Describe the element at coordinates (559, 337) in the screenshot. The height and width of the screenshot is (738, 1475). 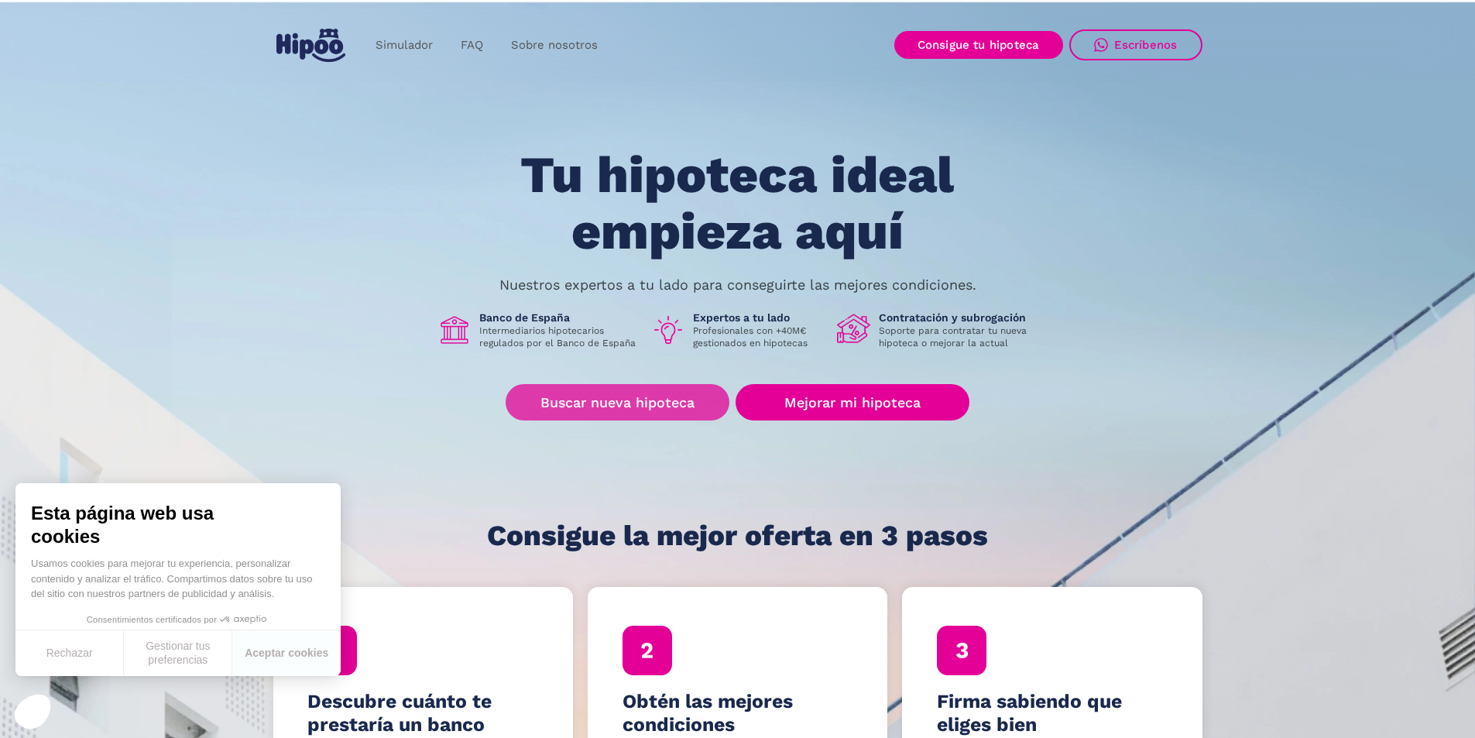
I see `p: Intermediarios hipotecarios regulados por el Banco de España` at that location.